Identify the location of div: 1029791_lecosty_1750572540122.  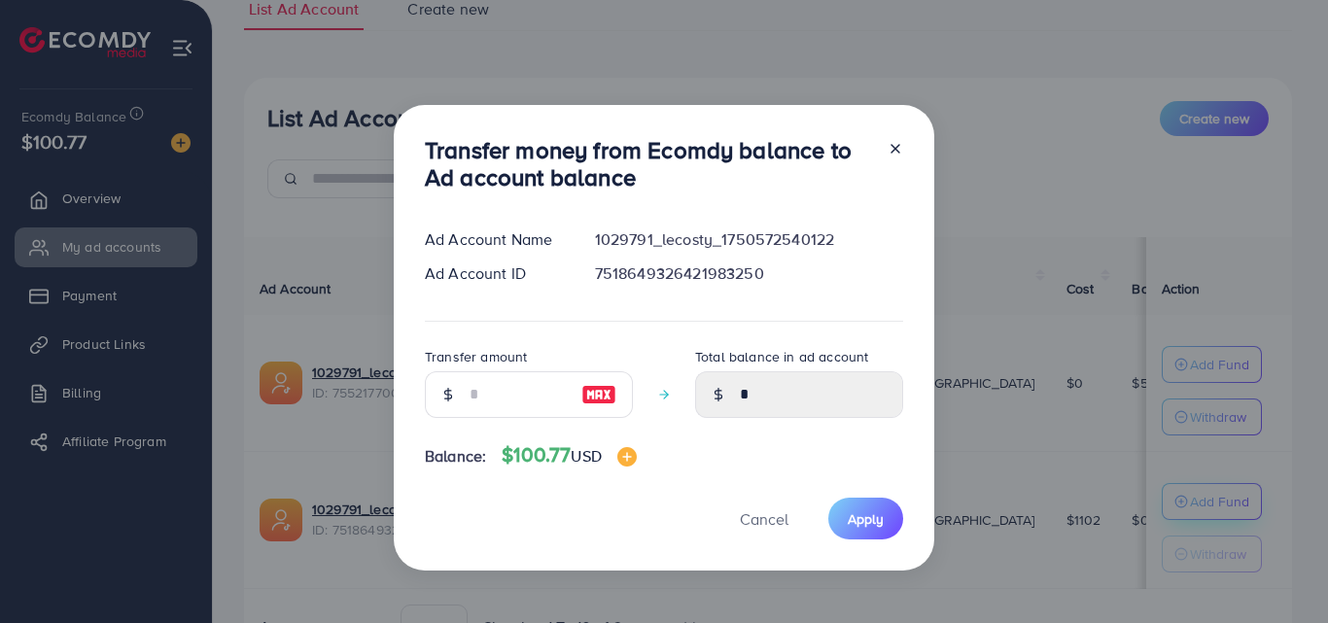
(749, 239).